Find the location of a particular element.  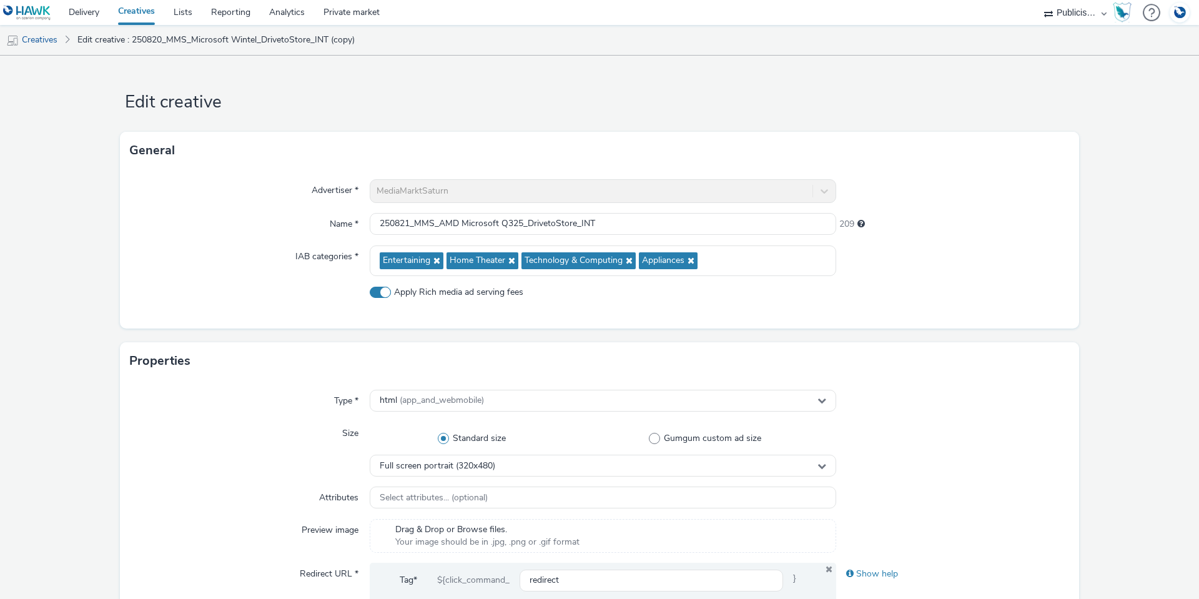

span: 209 is located at coordinates (847, 224).